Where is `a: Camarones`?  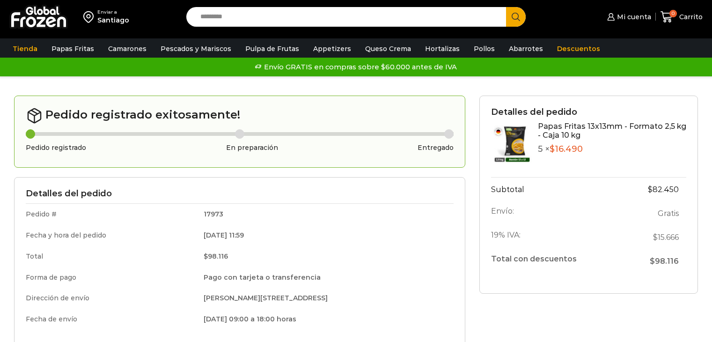
a: Camarones is located at coordinates (127, 49).